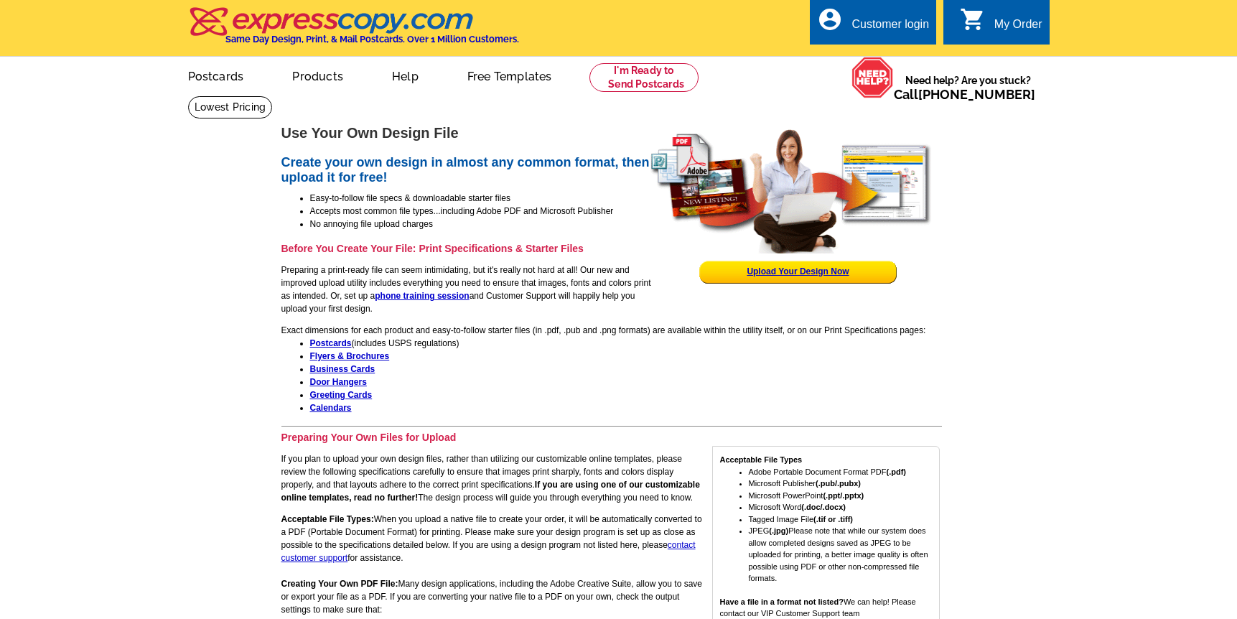  I want to click on strong: (.ppt/.pptx), so click(843, 496).